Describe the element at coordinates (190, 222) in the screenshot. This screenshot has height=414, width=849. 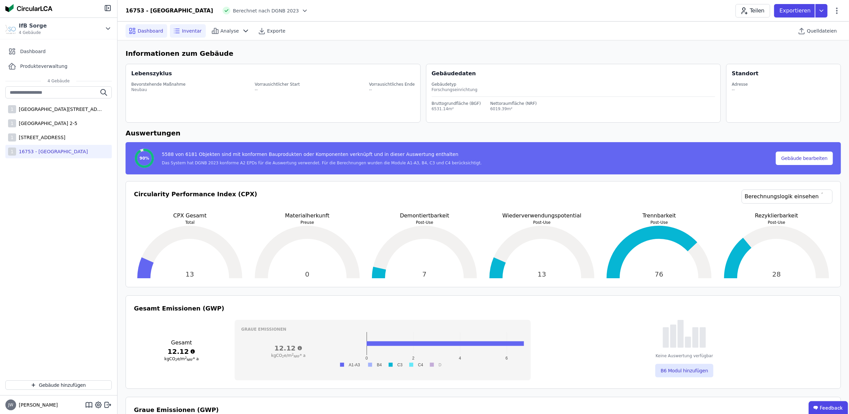
I see `p: Total` at that location.